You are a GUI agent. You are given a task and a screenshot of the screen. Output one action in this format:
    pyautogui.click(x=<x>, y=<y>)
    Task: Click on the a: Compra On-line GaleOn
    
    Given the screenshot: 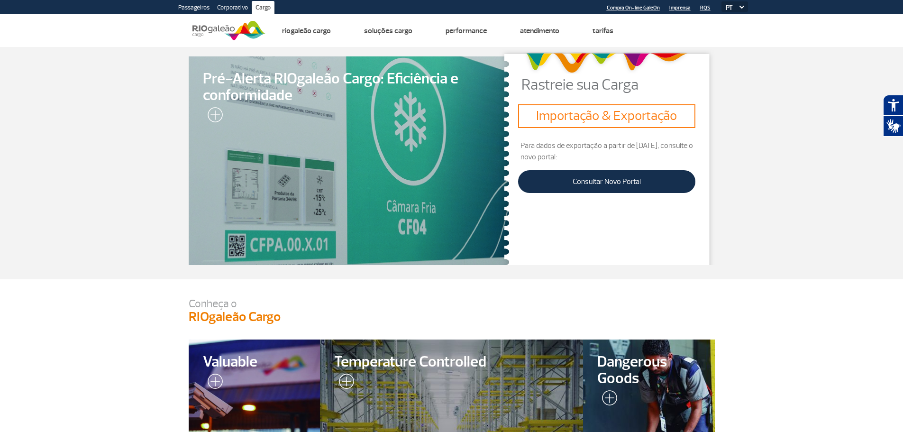 What is the action you would take?
    pyautogui.click(x=633, y=8)
    